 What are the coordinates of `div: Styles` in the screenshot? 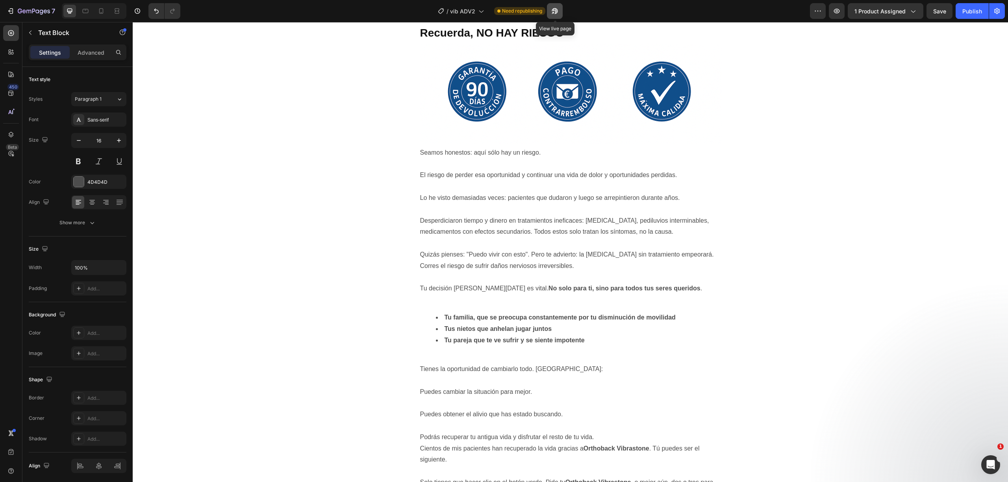 It's located at (35, 99).